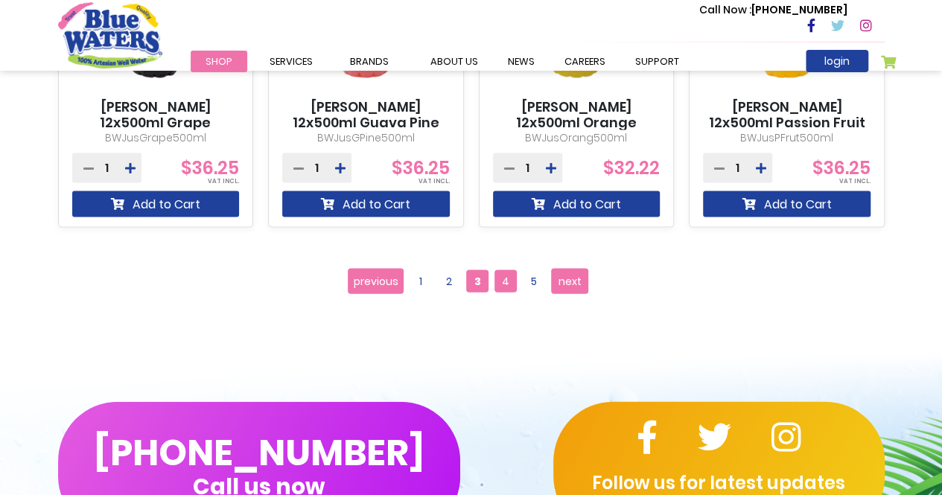  I want to click on span: 4, so click(506, 282).